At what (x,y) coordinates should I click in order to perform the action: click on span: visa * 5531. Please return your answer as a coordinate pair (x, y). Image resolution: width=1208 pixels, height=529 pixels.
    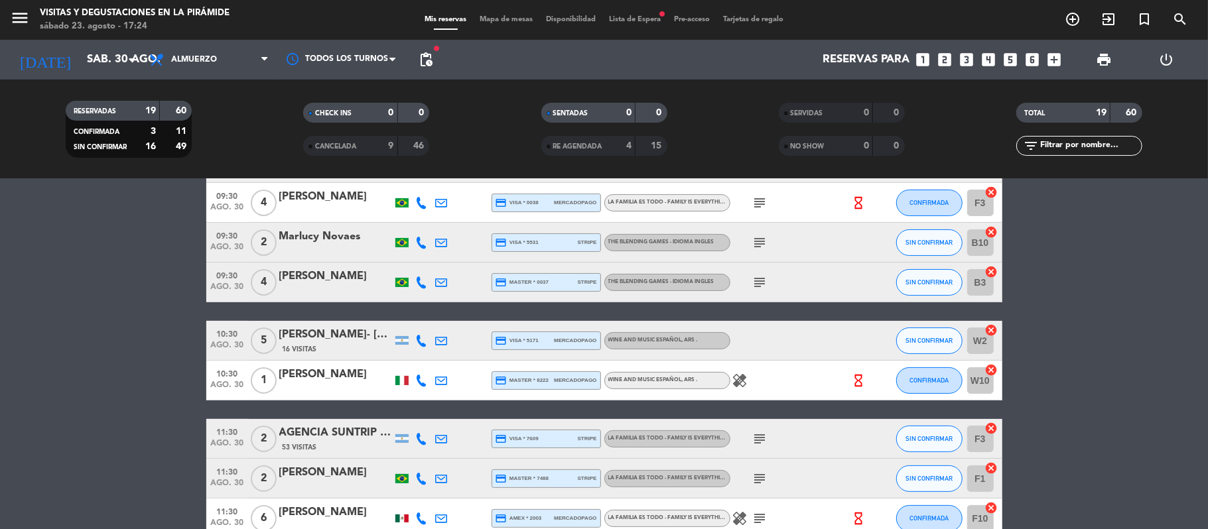
    Looking at the image, I should click on (517, 243).